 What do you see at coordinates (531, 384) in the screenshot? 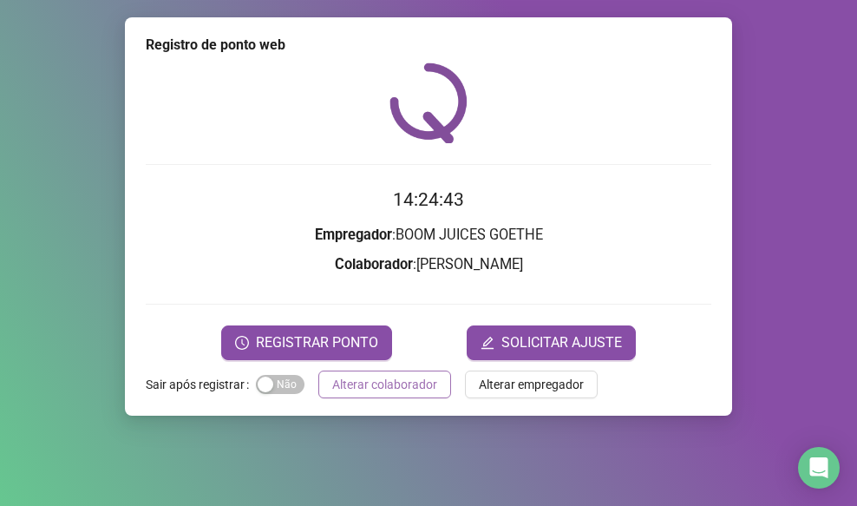
I see `button: Alterar empregador` at bounding box center [531, 384].